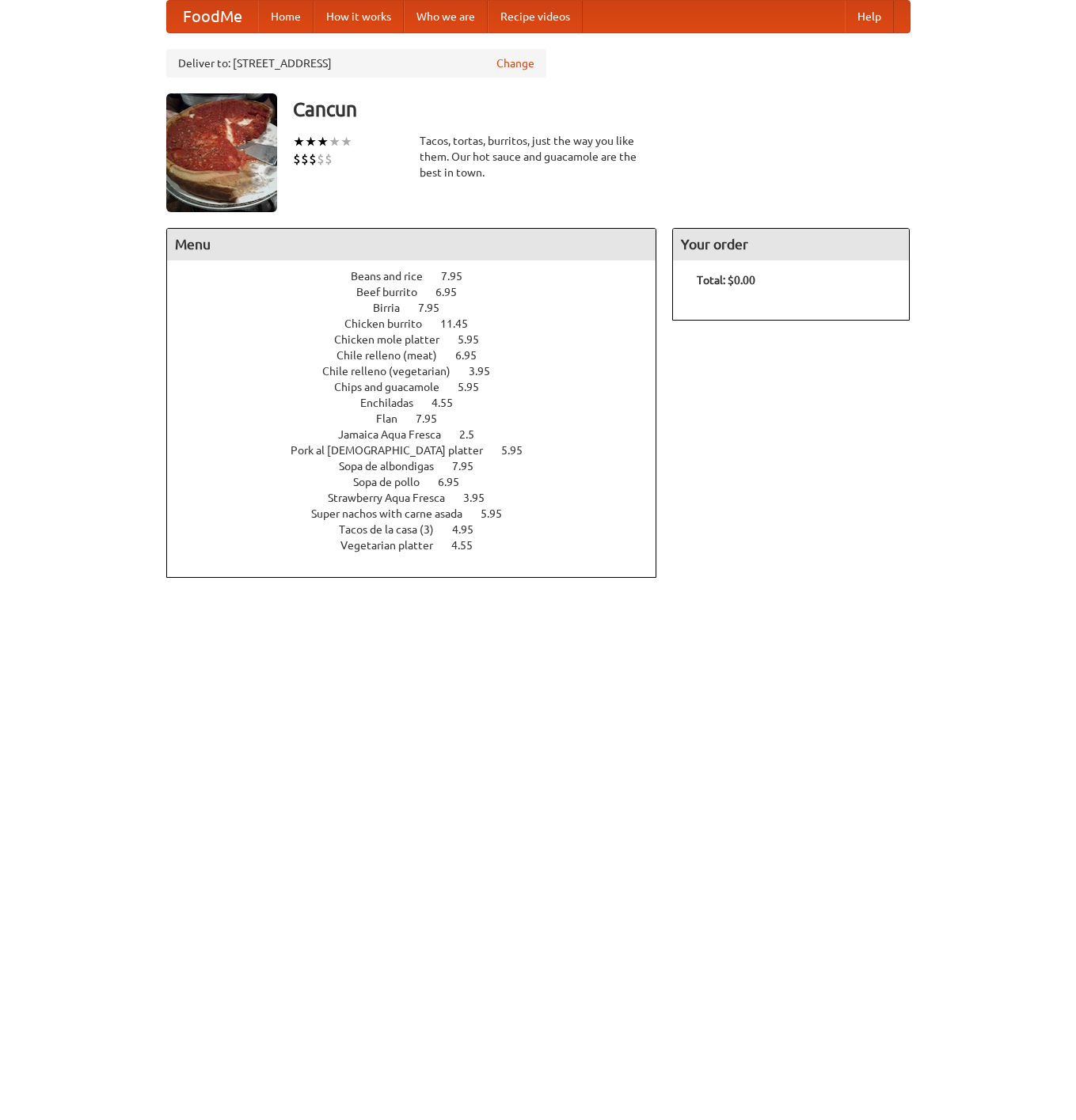  What do you see at coordinates (420, 324) in the screenshot?
I see `a: Chicken burrito 11.45` at bounding box center [420, 324].